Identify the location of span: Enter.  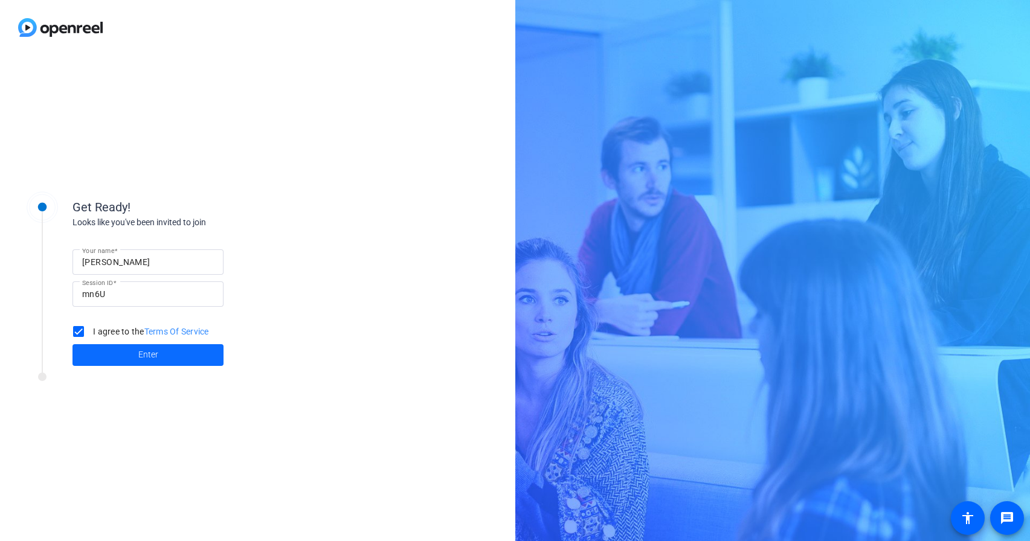
(148, 355).